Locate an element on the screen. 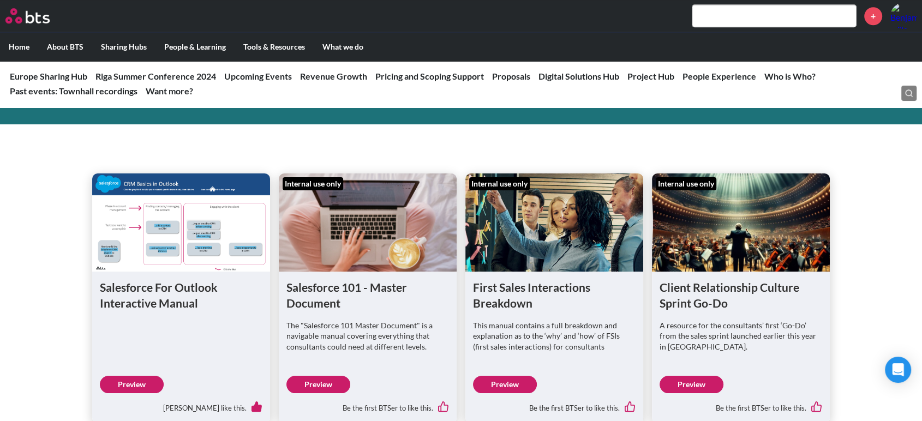 The height and width of the screenshot is (421, 922). h1: Client Relationship Culture Sprint Go-Do is located at coordinates (741, 295).